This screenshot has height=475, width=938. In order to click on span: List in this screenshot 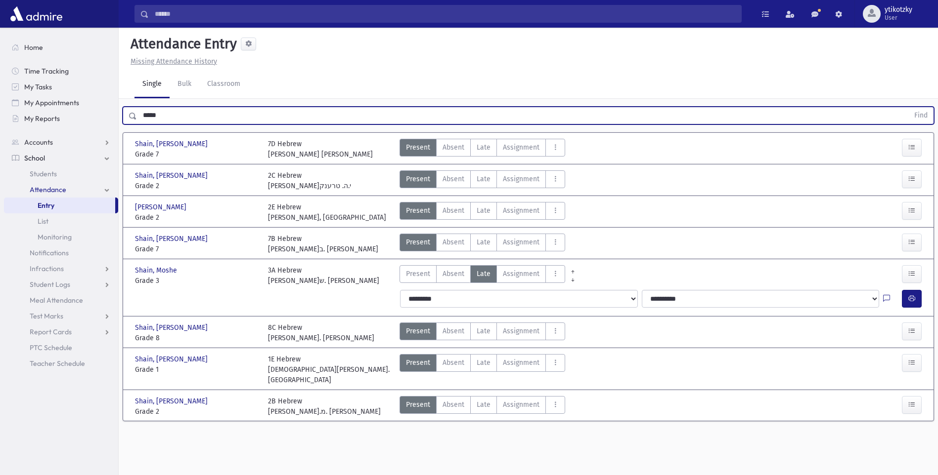, I will do `click(43, 221)`.